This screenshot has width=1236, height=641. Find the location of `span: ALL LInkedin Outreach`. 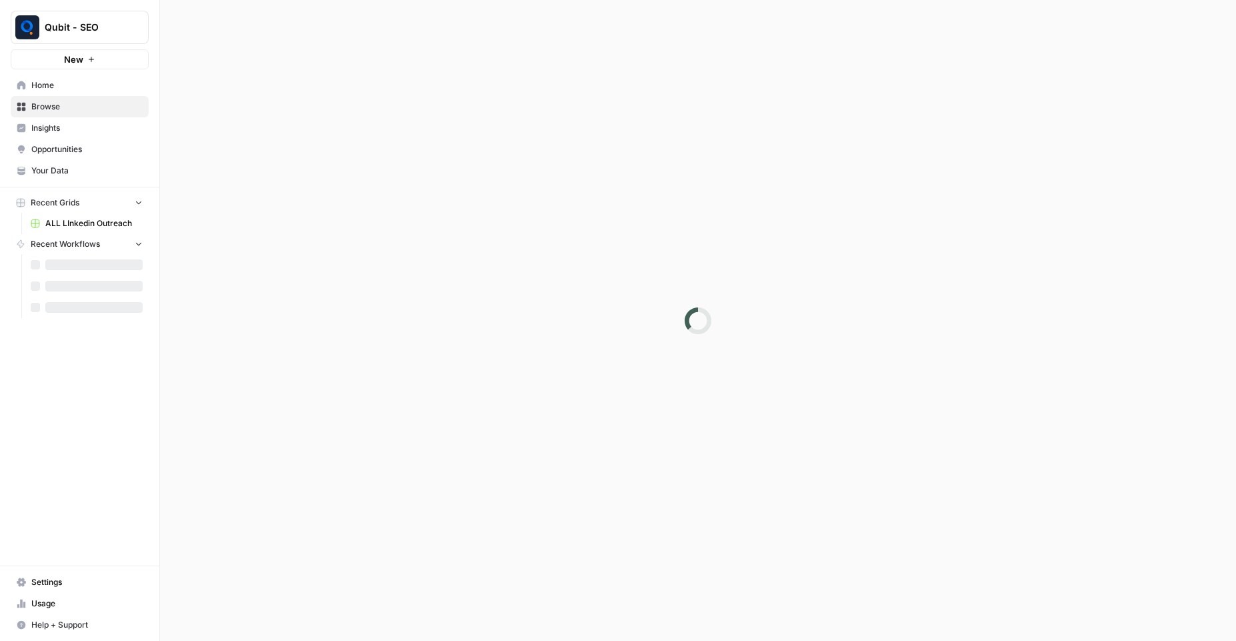

span: ALL LInkedin Outreach is located at coordinates (94, 223).